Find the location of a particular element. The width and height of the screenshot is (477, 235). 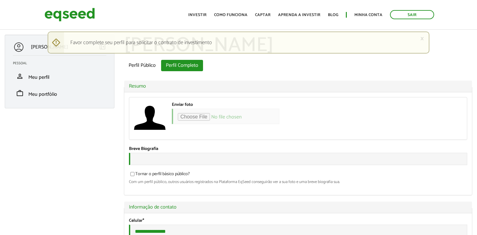

li: Meu portfólio is located at coordinates (60, 93).